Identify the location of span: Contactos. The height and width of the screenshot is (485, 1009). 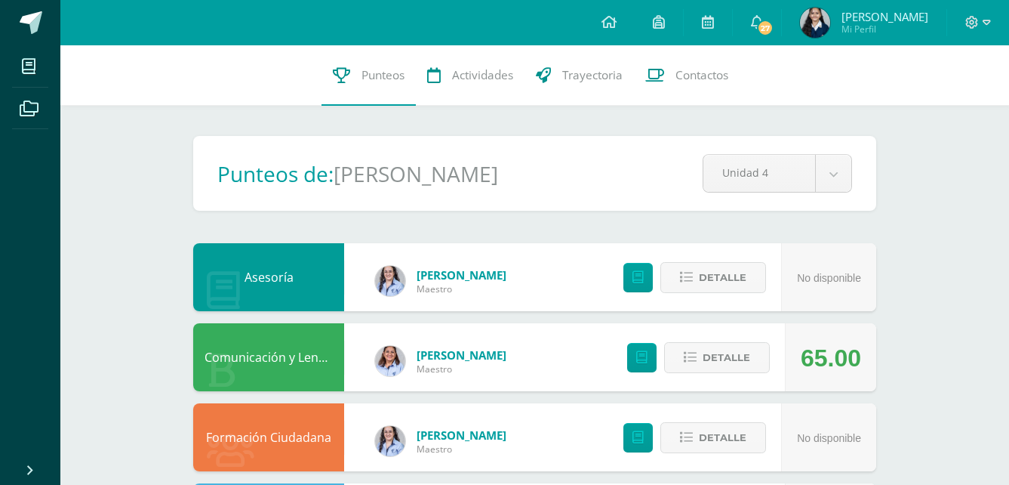
(702, 75).